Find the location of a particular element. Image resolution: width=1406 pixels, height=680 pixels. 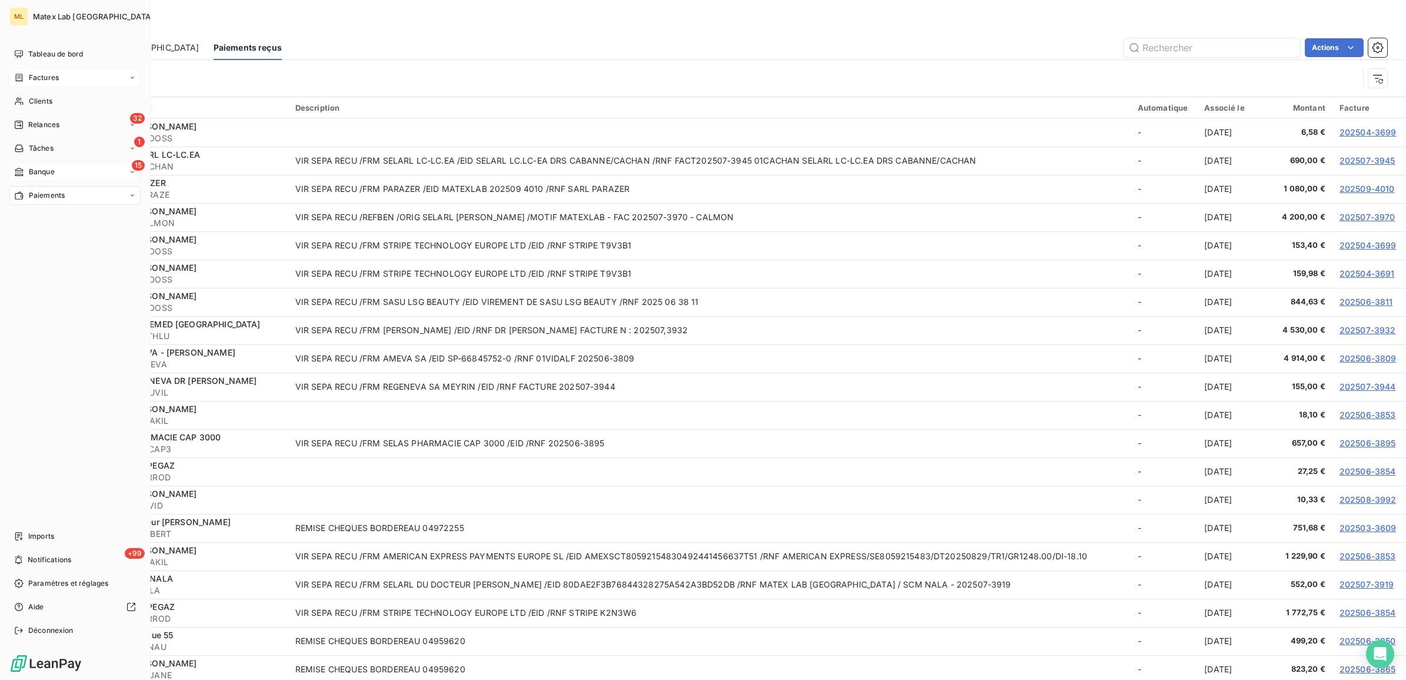

a: 202504-3699 is located at coordinates (1368, 245).